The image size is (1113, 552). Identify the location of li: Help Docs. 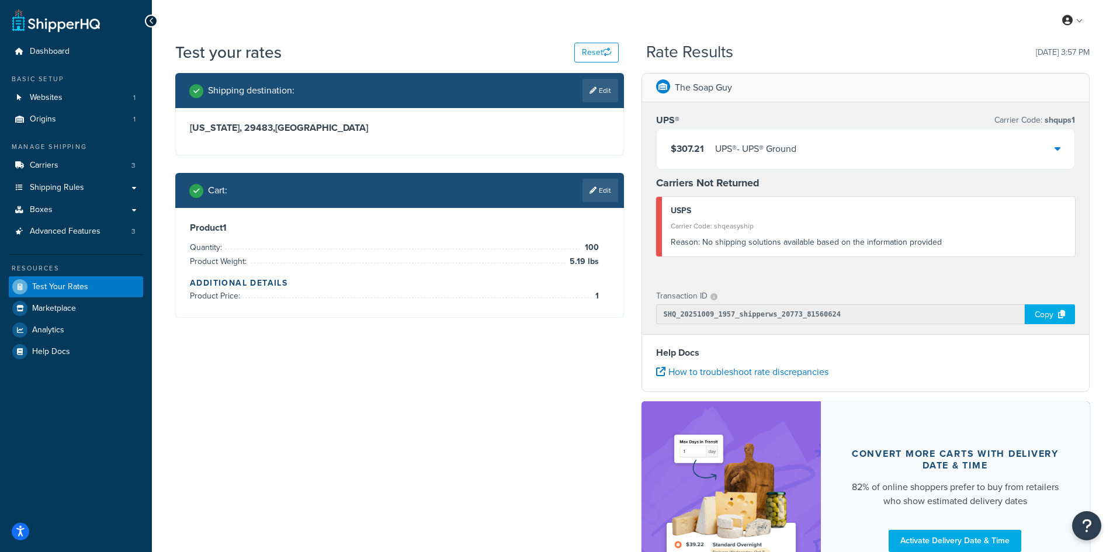
(76, 352).